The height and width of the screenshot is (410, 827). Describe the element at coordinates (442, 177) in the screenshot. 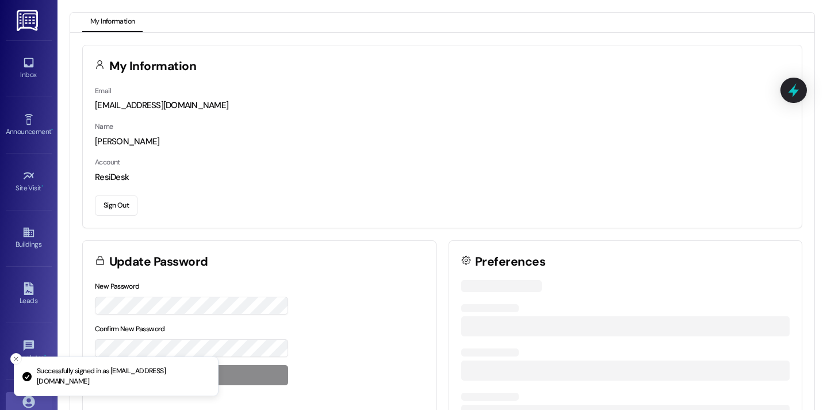

I see `div: ResiDesk` at that location.